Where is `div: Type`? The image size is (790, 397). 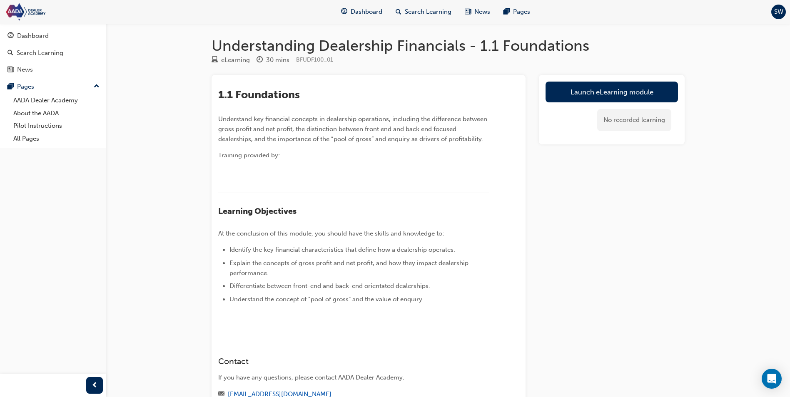
div: Type is located at coordinates (231, 60).